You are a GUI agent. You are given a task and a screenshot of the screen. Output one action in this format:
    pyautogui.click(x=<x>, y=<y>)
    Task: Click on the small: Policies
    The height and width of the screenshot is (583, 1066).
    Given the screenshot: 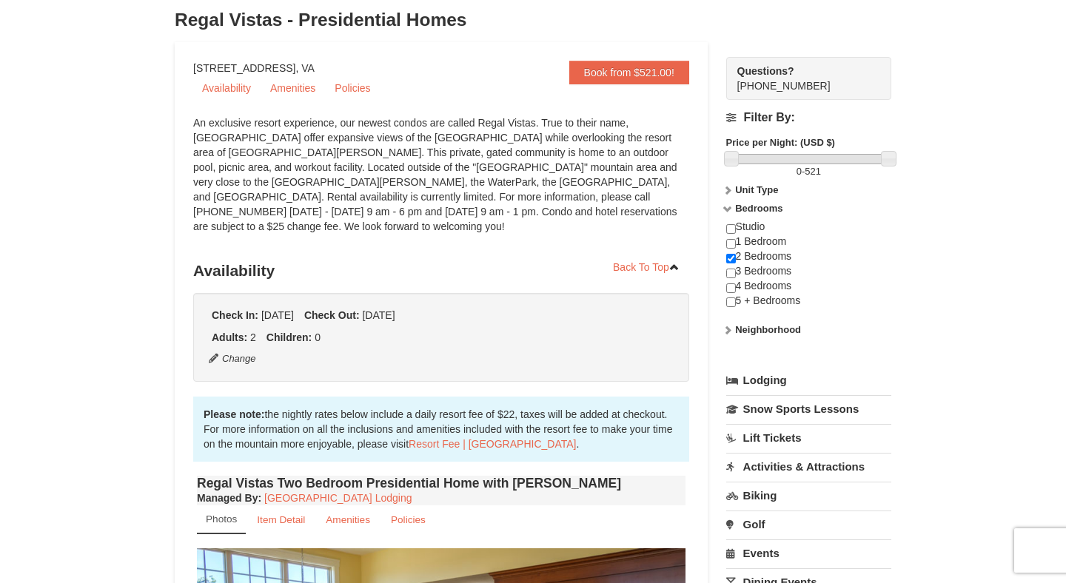 What is the action you would take?
    pyautogui.click(x=408, y=520)
    